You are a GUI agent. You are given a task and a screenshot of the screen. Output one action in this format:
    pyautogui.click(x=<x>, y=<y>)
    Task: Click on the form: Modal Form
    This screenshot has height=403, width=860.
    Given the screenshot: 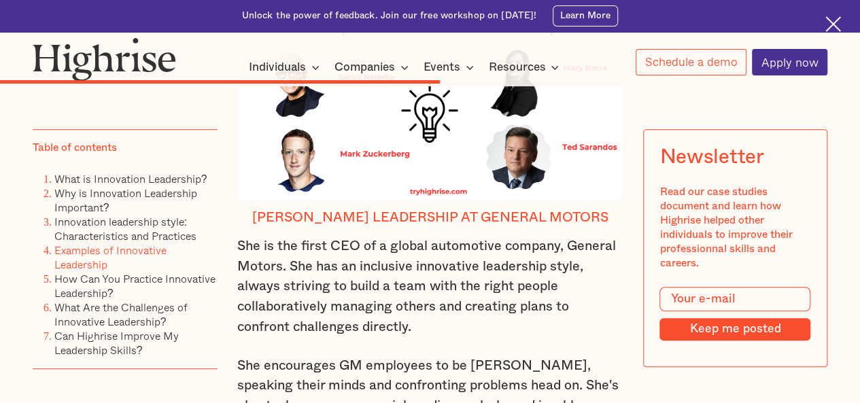 What is the action you would take?
    pyautogui.click(x=735, y=313)
    